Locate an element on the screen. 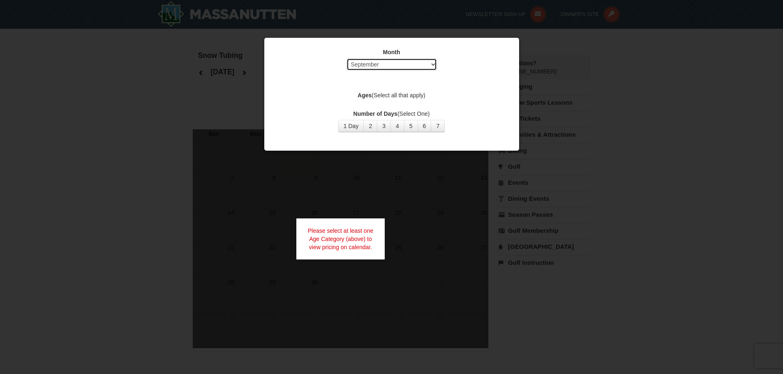 The width and height of the screenshot is (783, 374). label: (Select One) is located at coordinates (392, 114).